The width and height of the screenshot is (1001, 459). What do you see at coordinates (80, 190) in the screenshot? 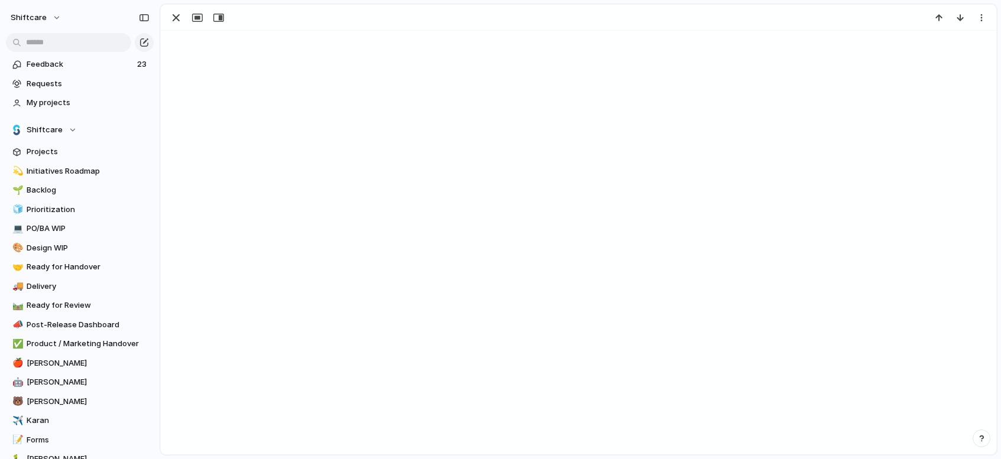
I see `a: 🌱Backlog` at bounding box center [80, 190].